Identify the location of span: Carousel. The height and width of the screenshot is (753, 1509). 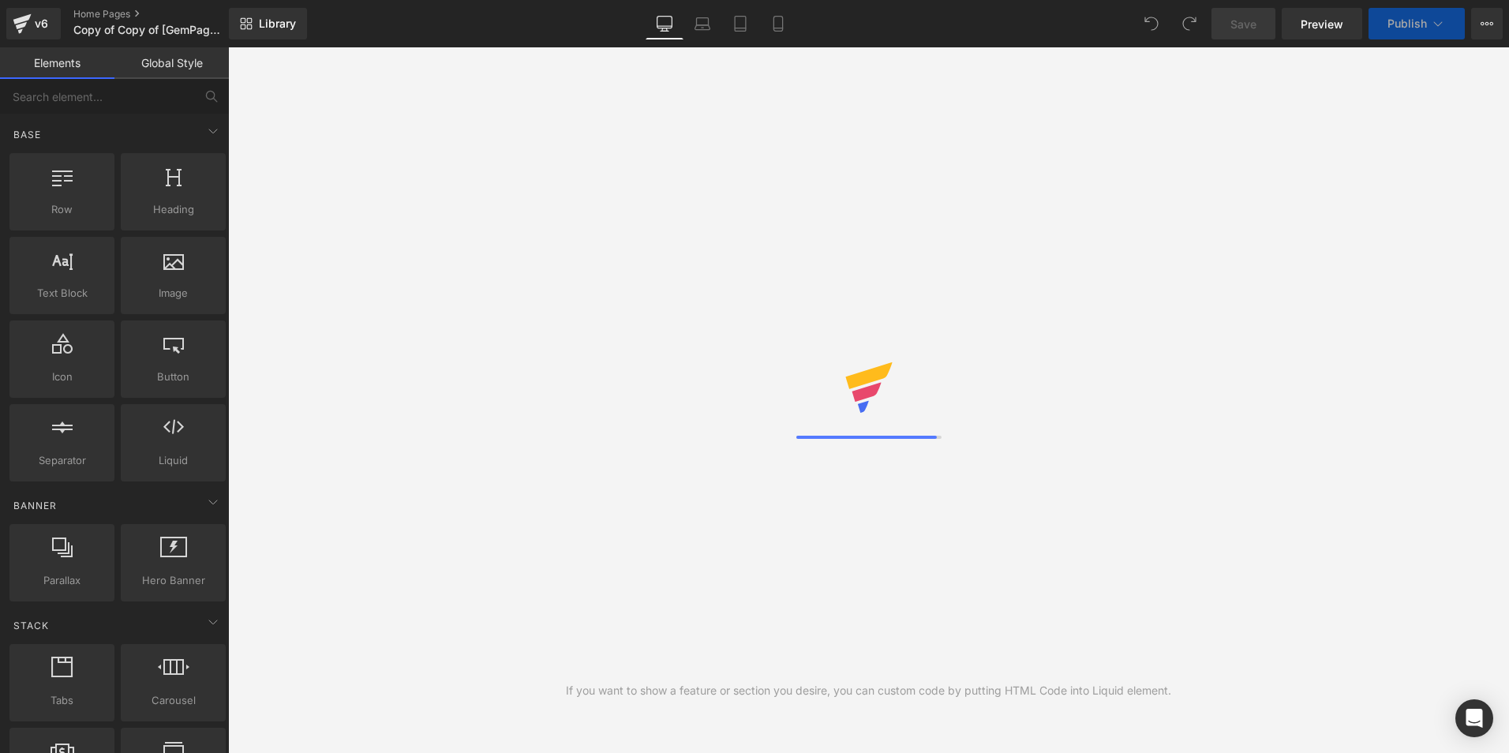
(173, 700).